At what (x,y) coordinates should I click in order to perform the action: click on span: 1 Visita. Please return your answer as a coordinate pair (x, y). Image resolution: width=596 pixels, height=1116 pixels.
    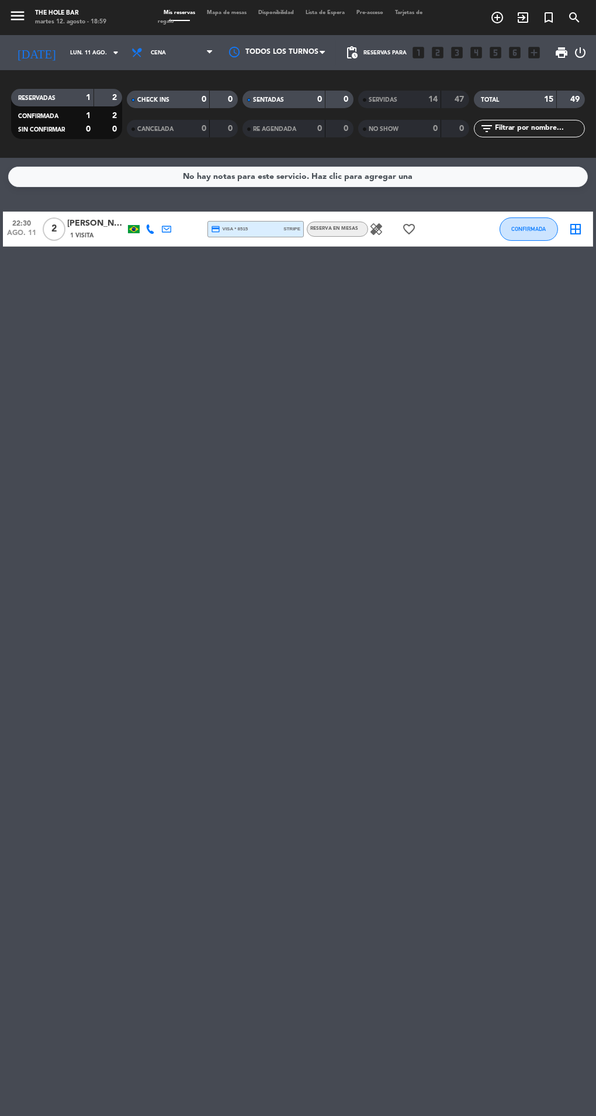
    Looking at the image, I should click on (82, 236).